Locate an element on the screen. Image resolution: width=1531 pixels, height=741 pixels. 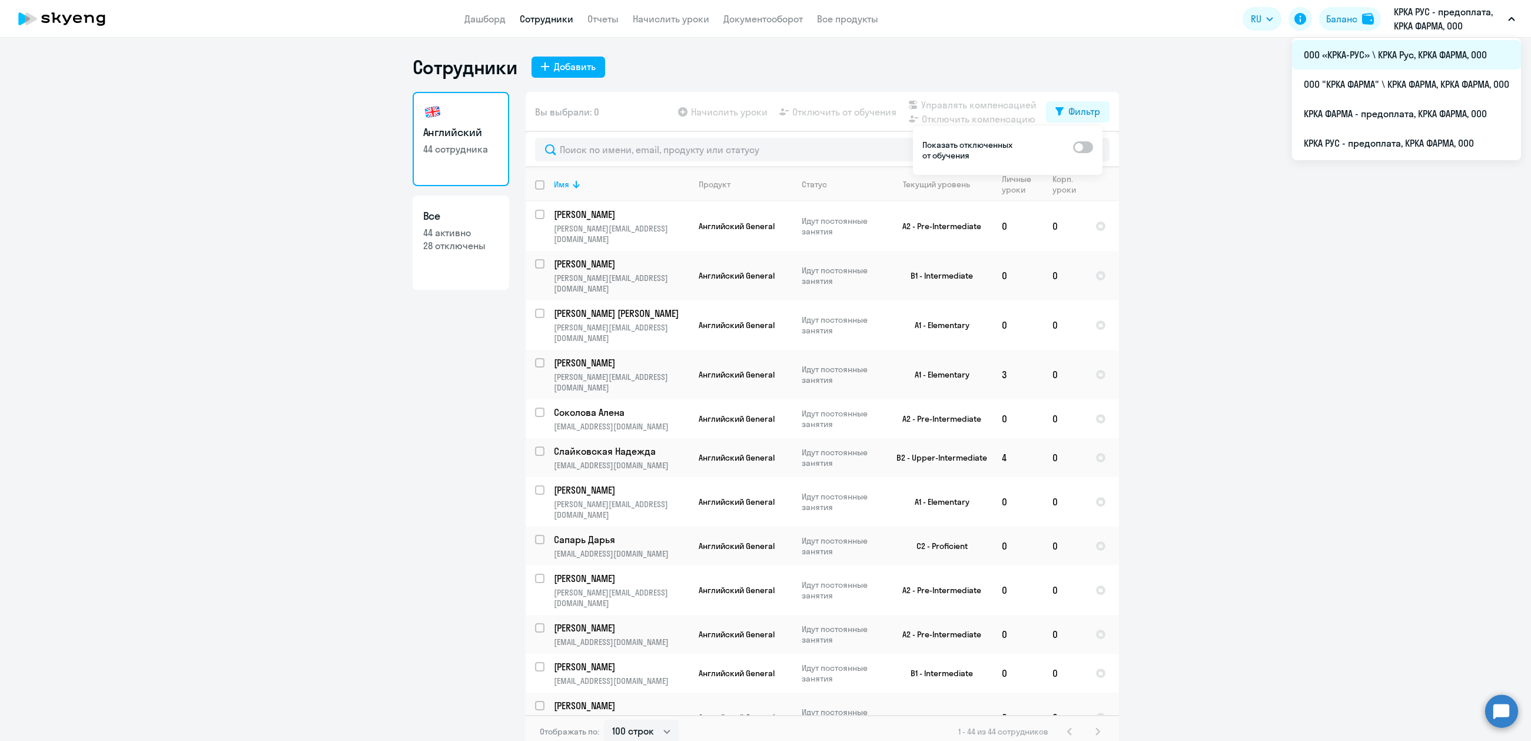
td: 3 is located at coordinates (1018, 374).